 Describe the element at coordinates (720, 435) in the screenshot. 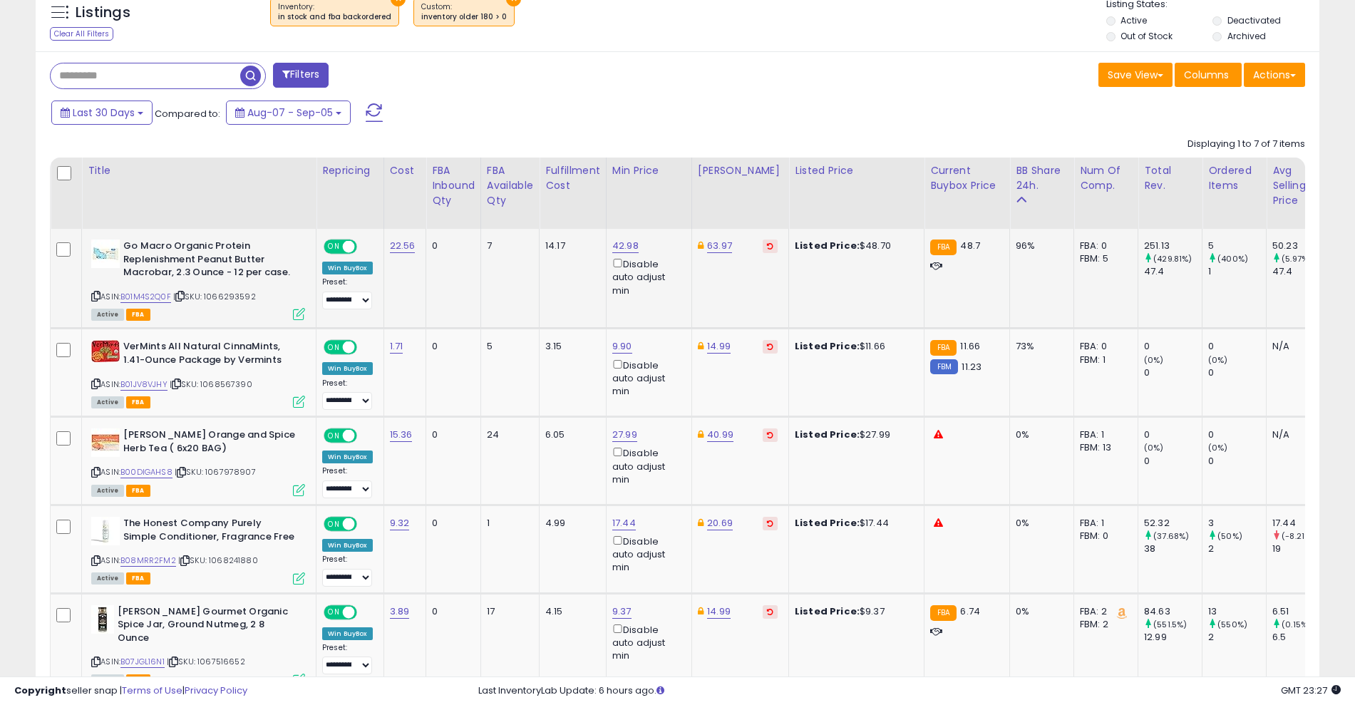

I see `a: 40.99` at that location.